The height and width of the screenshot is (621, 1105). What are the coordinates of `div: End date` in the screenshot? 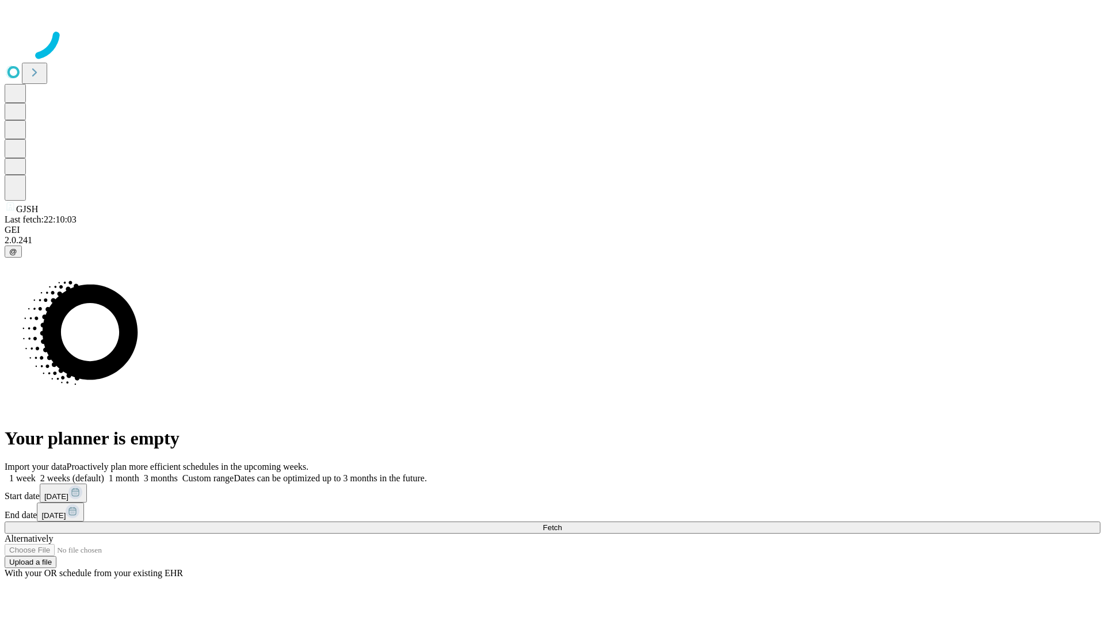 It's located at (552, 512).